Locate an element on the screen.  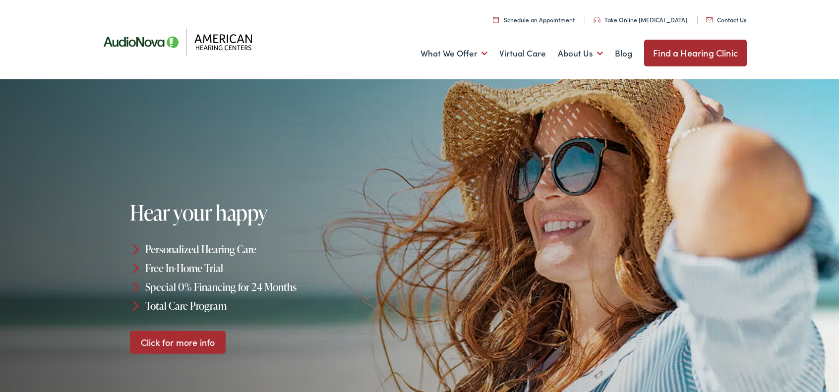
a: Schedule an Appointment is located at coordinates (534, 19).